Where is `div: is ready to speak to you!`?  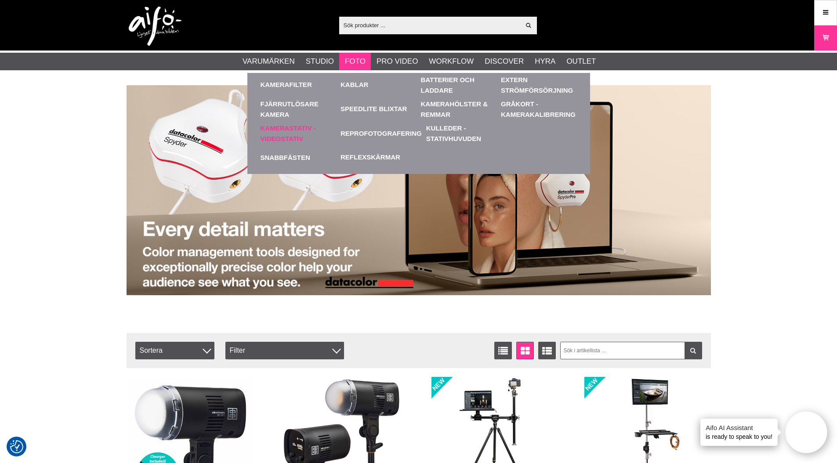
div: is ready to speak to you! is located at coordinates (739, 432).